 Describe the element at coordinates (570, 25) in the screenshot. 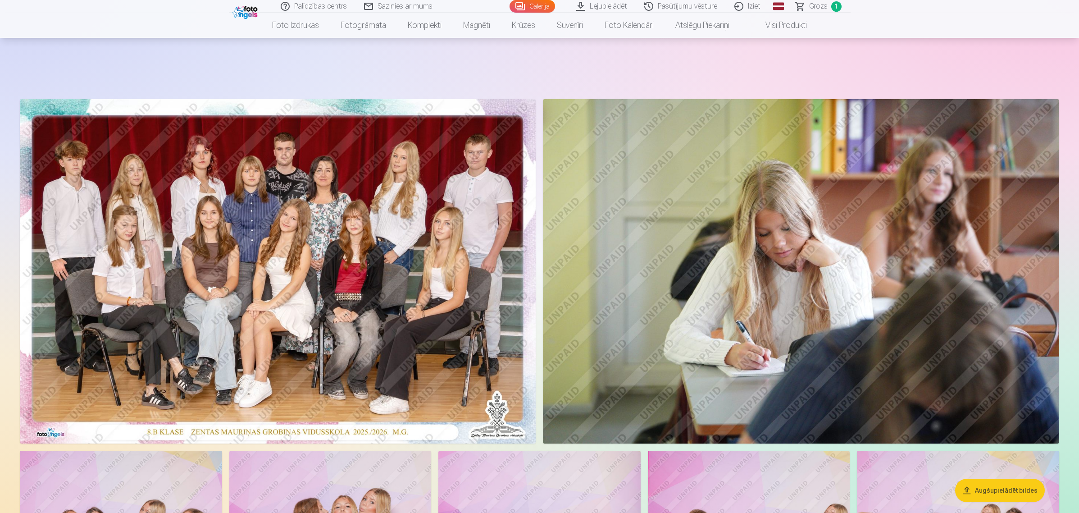

I see `a: Suvenīri` at that location.